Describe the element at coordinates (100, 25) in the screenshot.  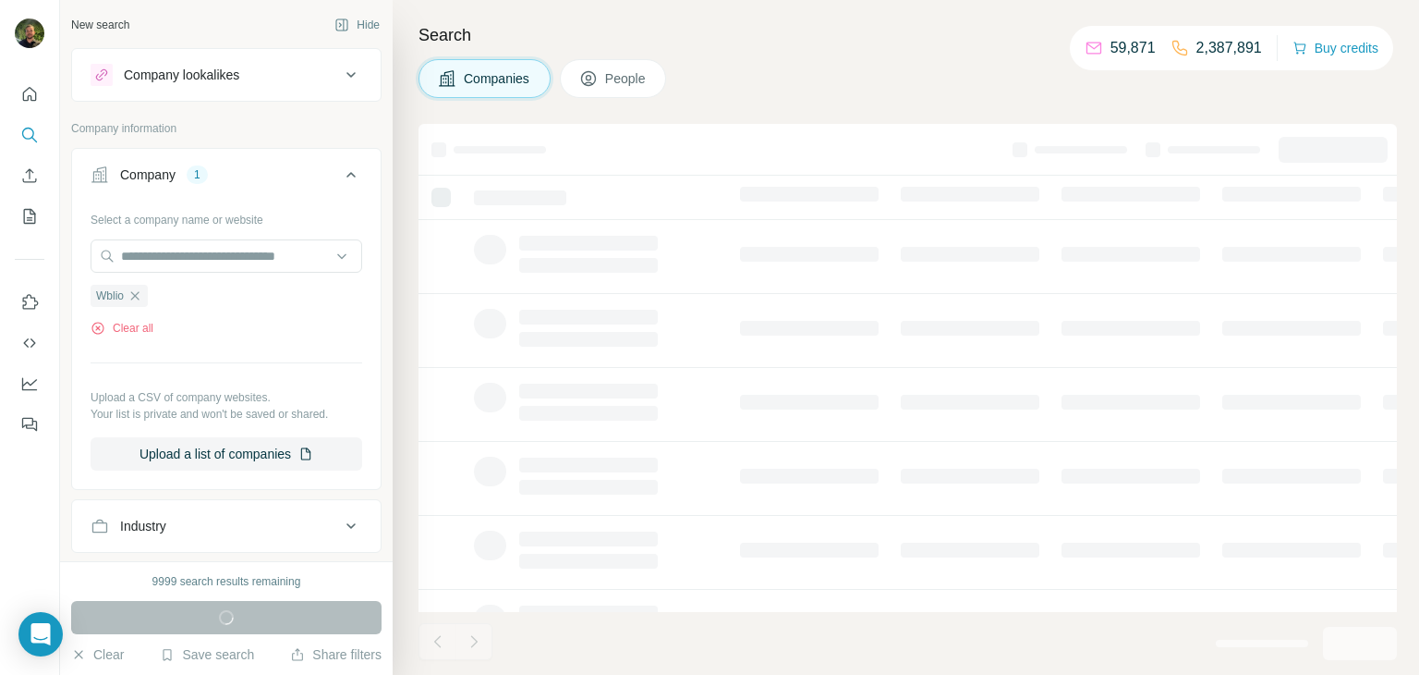
I see `div: New search` at that location.